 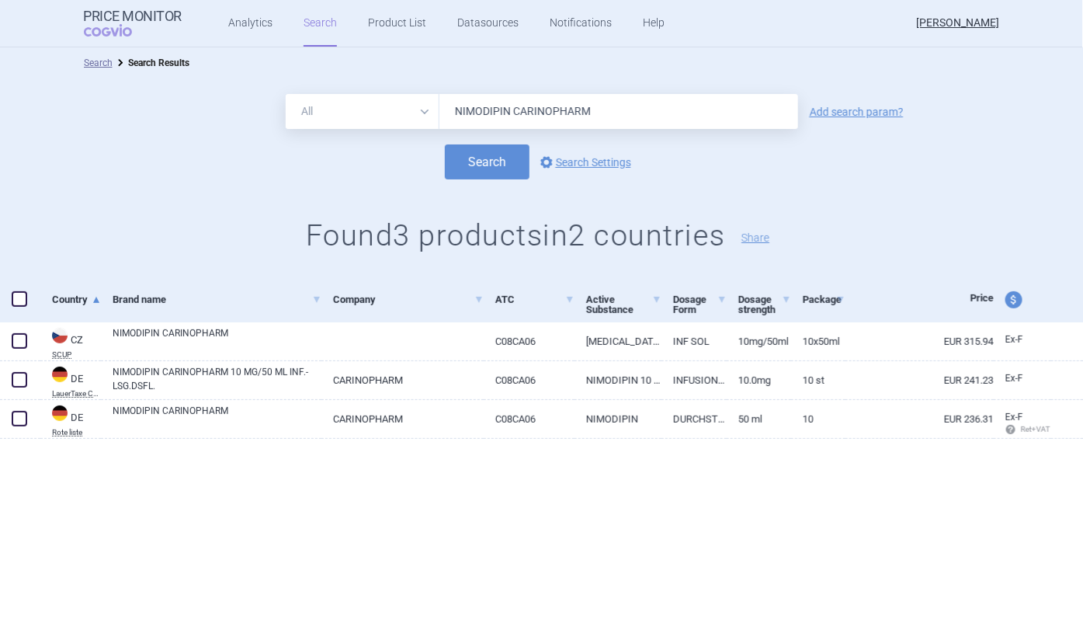 I want to click on a: NIMODIPIN CARINOPHARM 10 MG/50 ML INF.-LSG.DSFL., so click(x=217, y=379).